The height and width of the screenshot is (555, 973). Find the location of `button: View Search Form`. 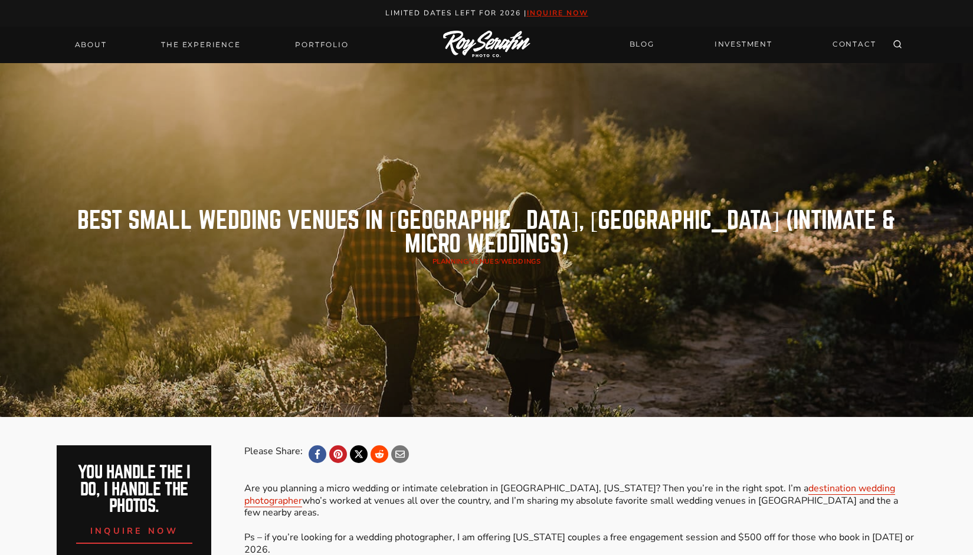

button: View Search Form is located at coordinates (898, 45).